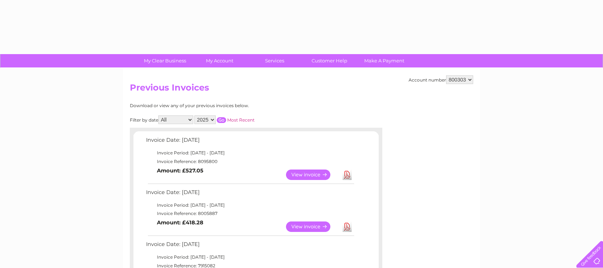  Describe the element at coordinates (224, 120) in the screenshot. I see `div: Filter by date` at that location.